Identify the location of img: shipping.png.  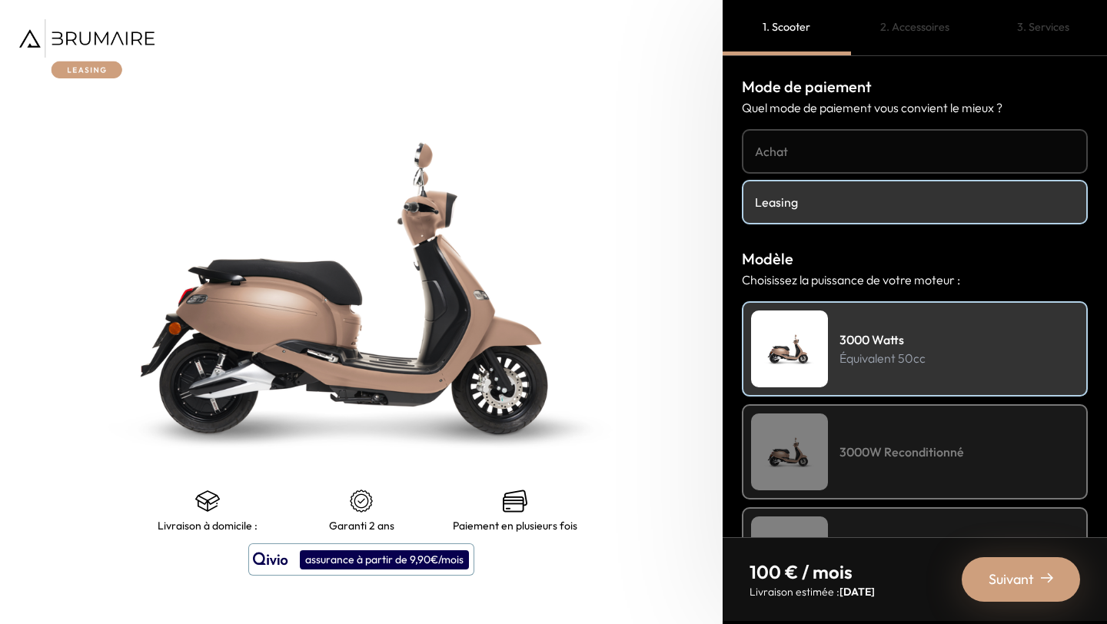
(208, 501).